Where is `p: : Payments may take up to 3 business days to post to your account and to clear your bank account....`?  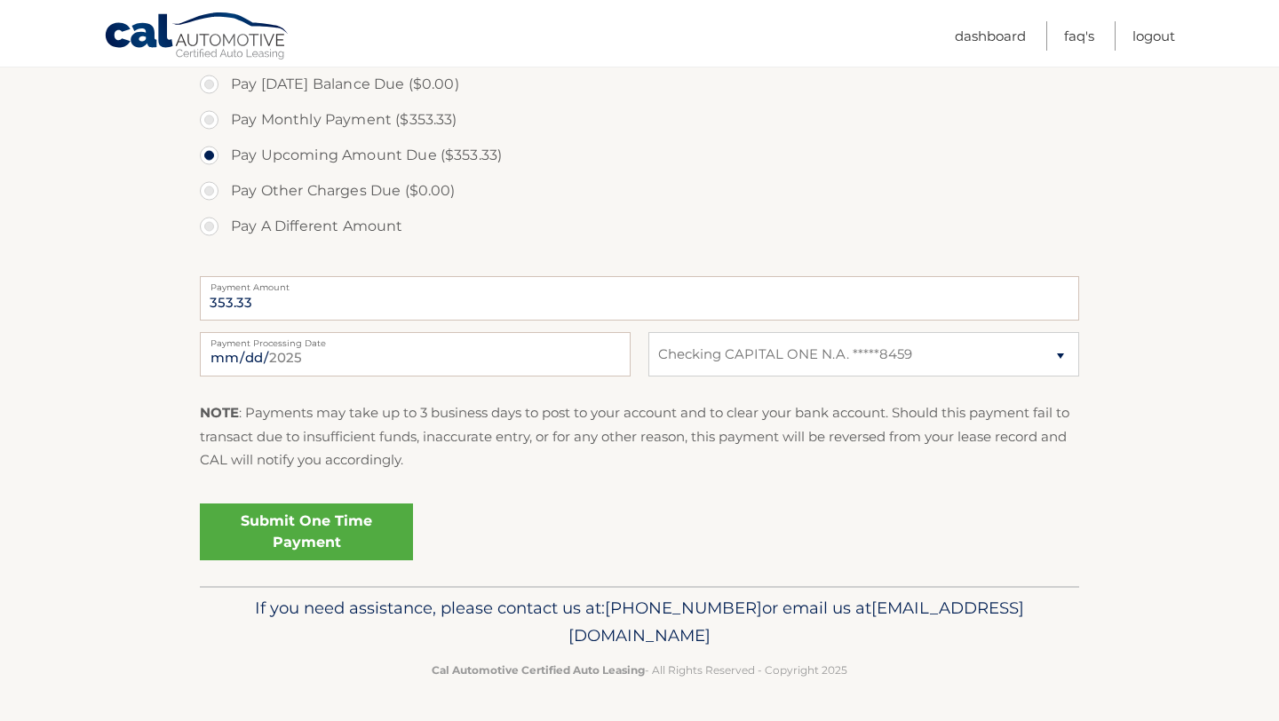 p: : Payments may take up to 3 business days to post to your account and to clear your bank account.... is located at coordinates (640, 436).